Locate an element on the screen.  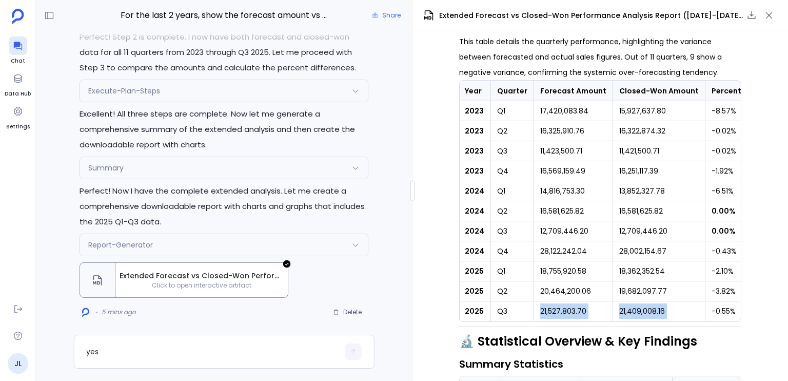
th: Forecast Amount is located at coordinates (574, 91).